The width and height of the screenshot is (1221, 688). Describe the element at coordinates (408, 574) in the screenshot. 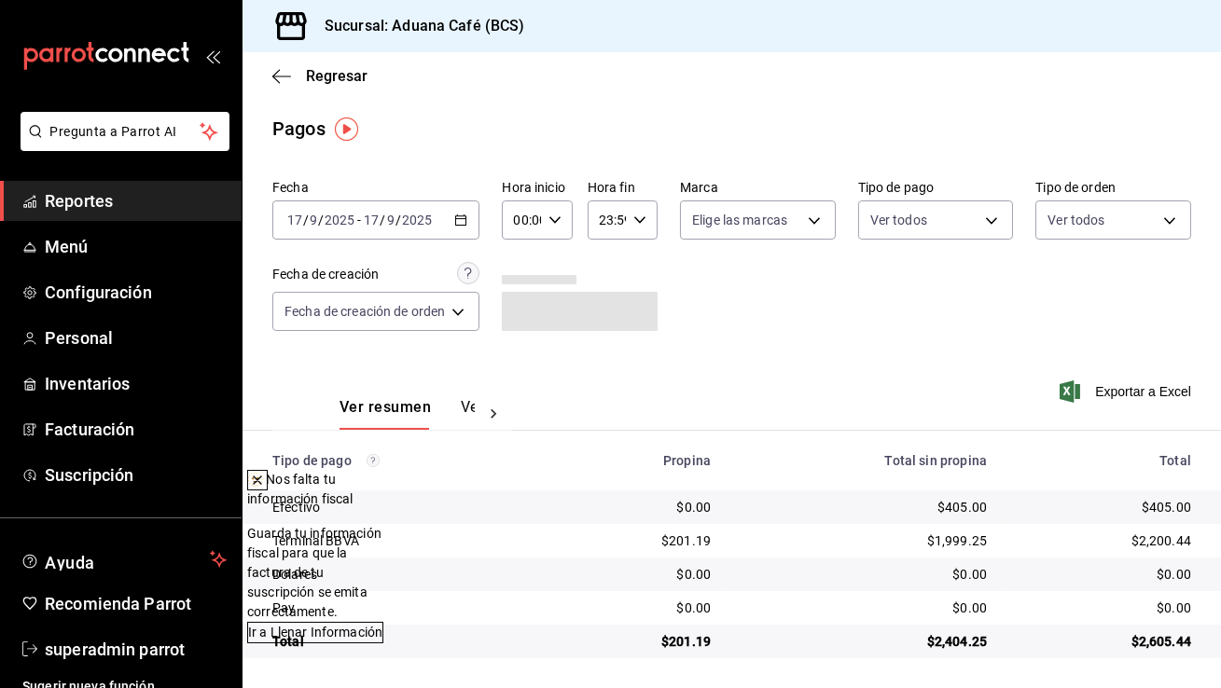

I see `div: Dolares` at that location.